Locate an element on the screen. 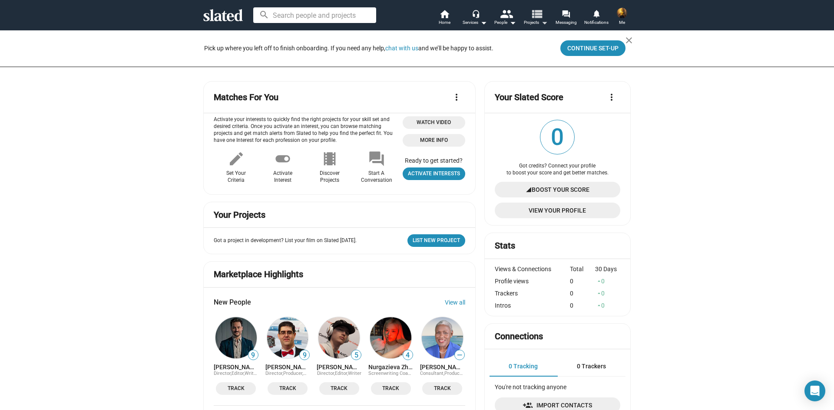  a: Boost Your Score is located at coordinates (557, 190).